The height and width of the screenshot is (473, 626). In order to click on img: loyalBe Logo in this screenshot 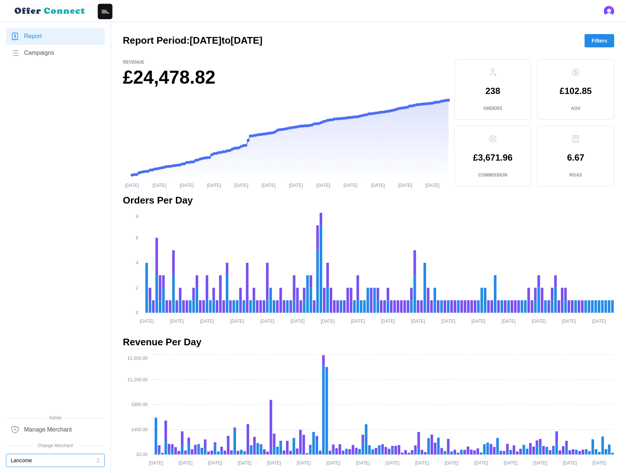, I will do `click(50, 11)`.